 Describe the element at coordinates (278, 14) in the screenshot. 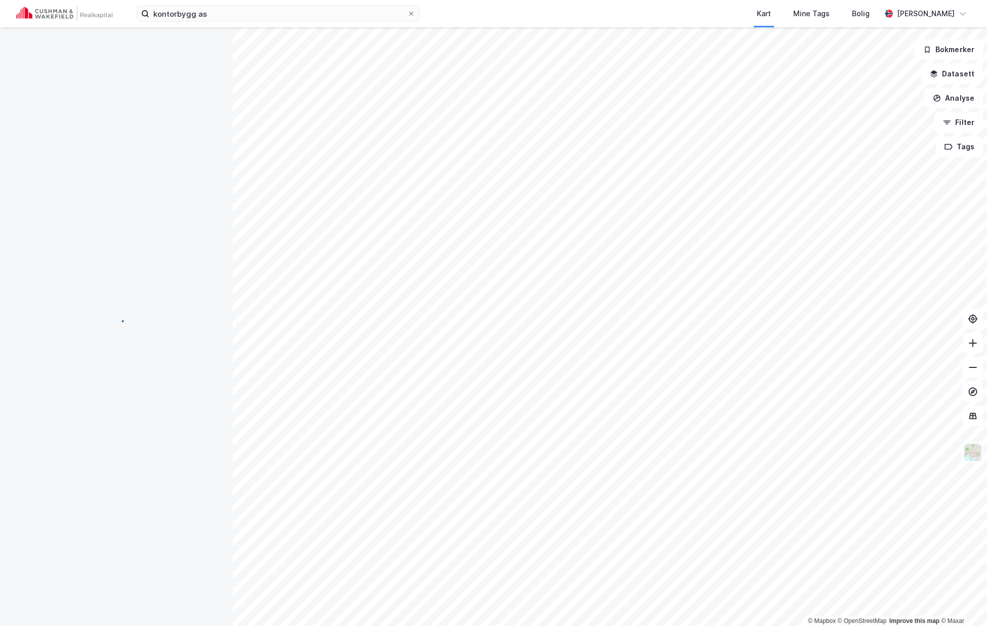

I see `input: Søk på adresse, matrikkel, gårdeiere, leietakere eller personer` at that location.